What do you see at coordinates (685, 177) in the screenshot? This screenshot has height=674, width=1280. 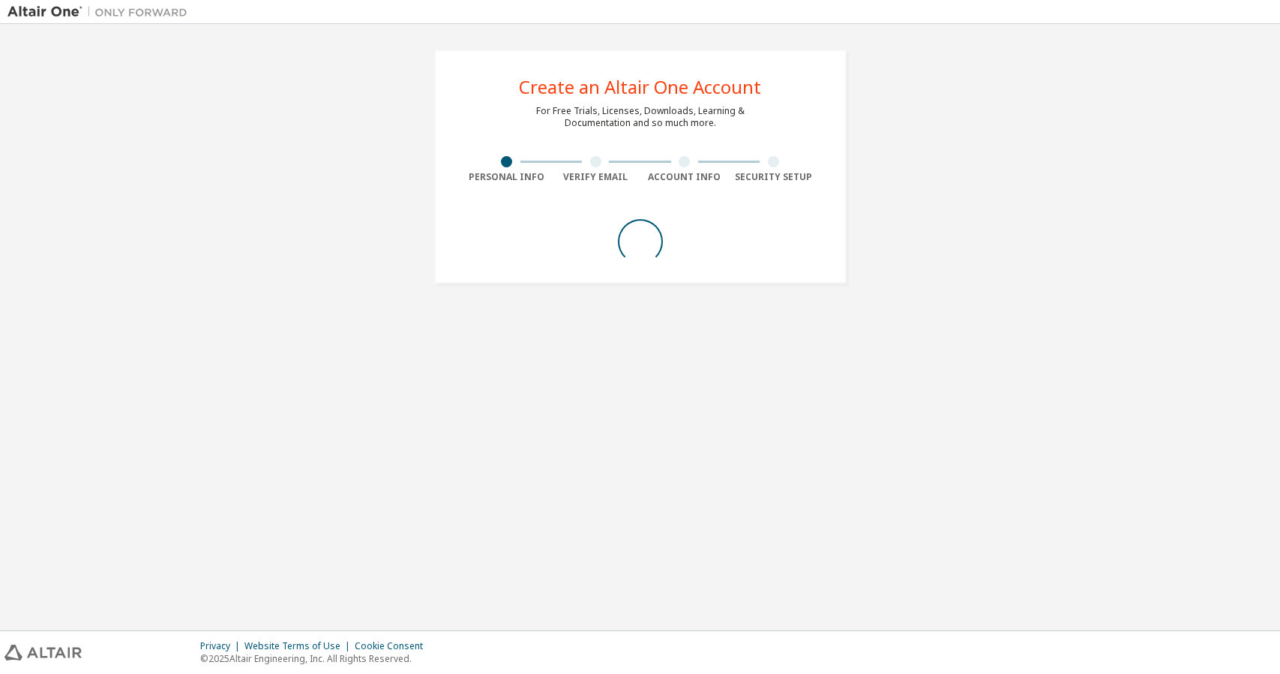 I see `div: Account Info` at bounding box center [685, 177].